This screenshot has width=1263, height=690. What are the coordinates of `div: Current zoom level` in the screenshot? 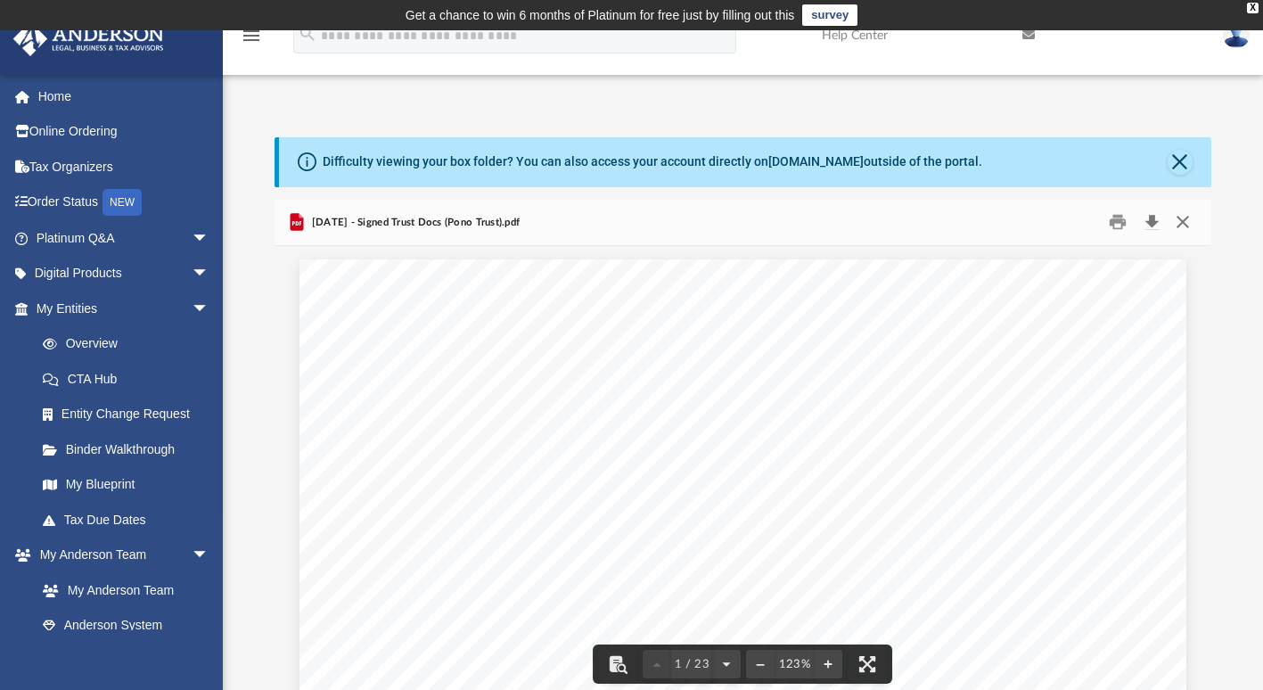 It's located at (794, 664).